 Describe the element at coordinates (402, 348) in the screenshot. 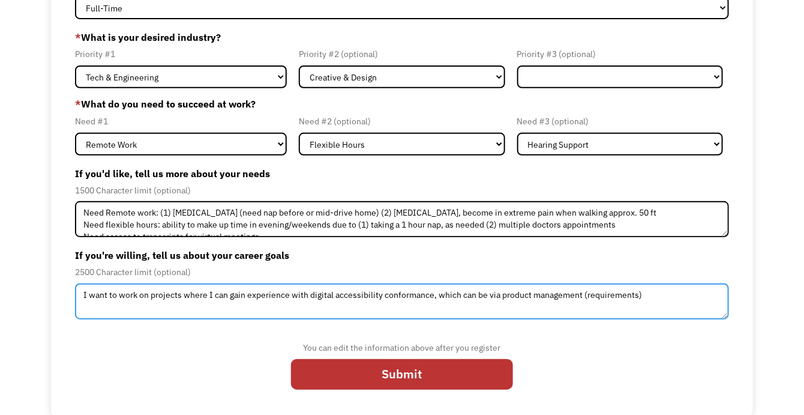

I see `div: You can edit the information above after you register` at that location.